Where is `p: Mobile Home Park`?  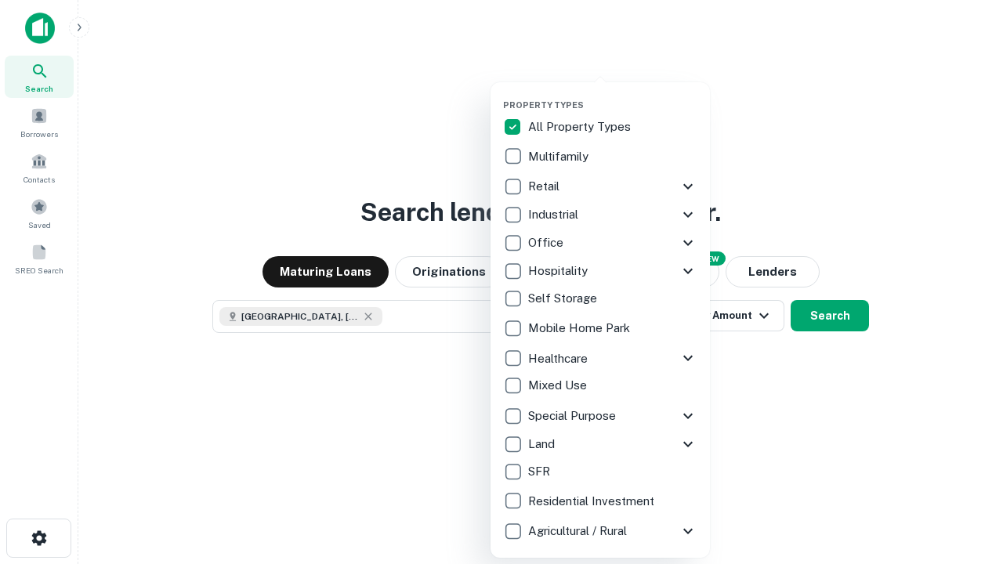 p: Mobile Home Park is located at coordinates (581, 328).